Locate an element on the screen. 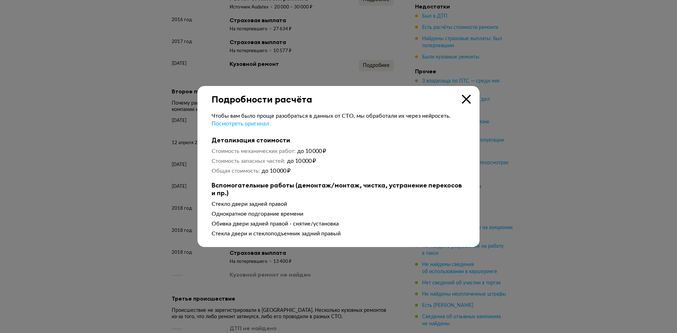  div: Подробности расчёта is located at coordinates (338, 95).